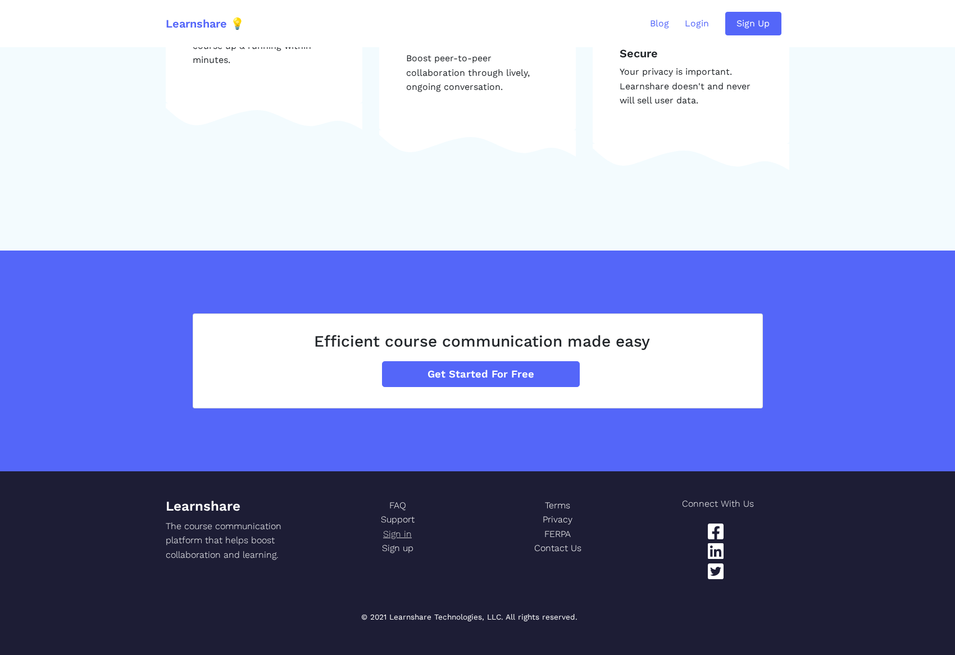 This screenshot has width=955, height=655. Describe the element at coordinates (237, 540) in the screenshot. I see `p: The course communication platform that helps boost collaboration and learning.` at that location.